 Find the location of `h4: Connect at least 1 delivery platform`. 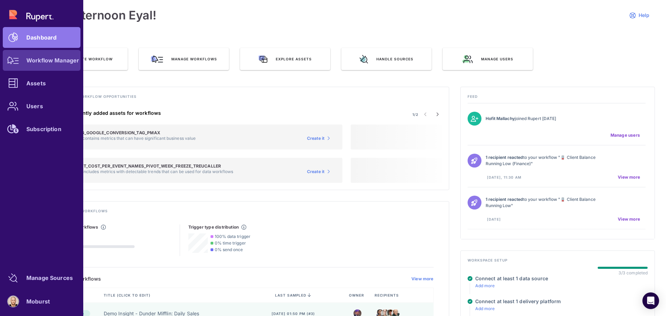

h4: Connect at least 1 delivery platform is located at coordinates (518, 301).